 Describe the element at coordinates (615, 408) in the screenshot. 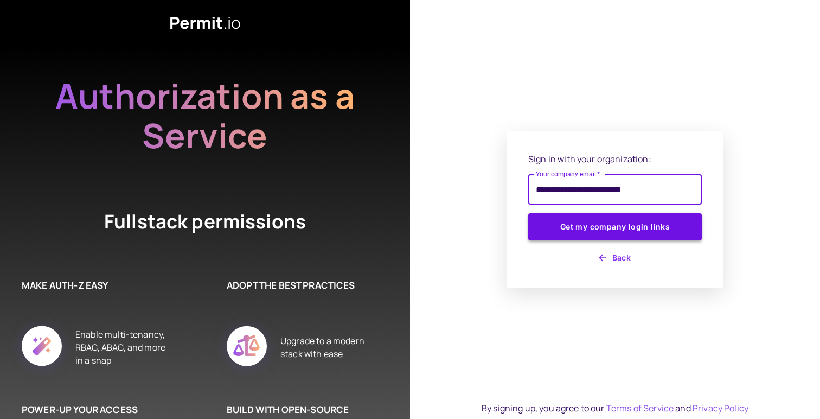

I see `div: By signing up, you agree to our and` at that location.